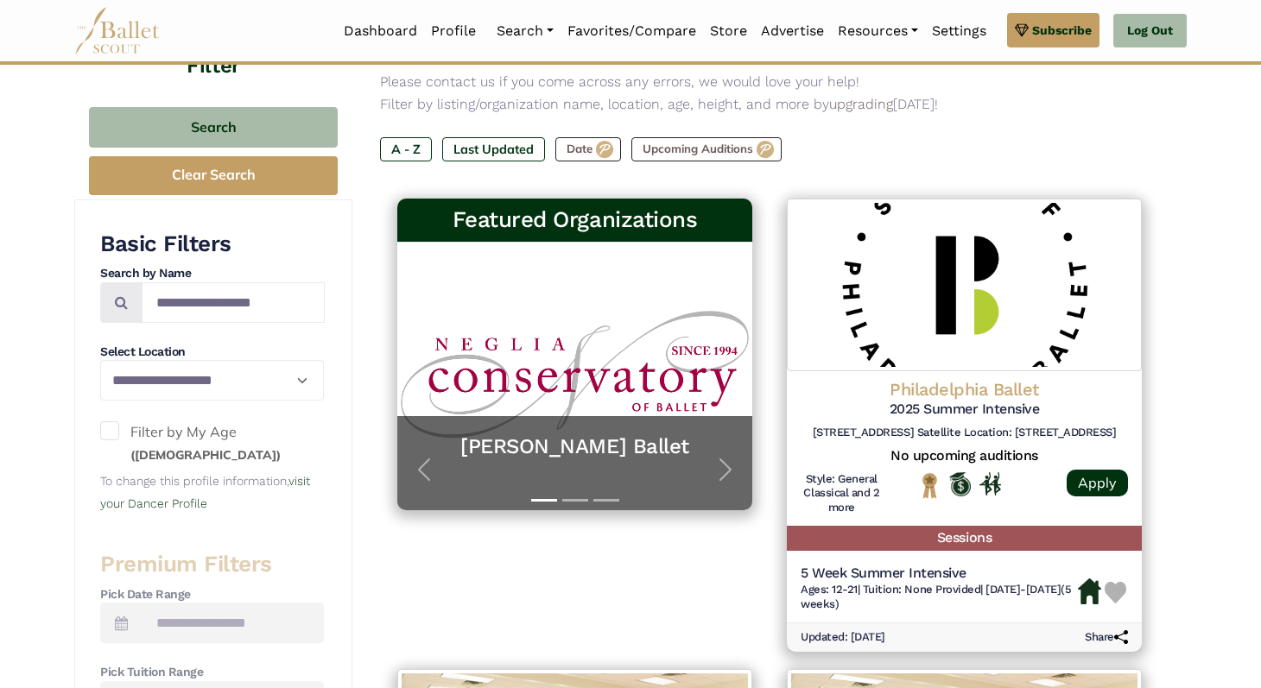  Describe the element at coordinates (606, 500) in the screenshot. I see `button: Slide 3` at that location.